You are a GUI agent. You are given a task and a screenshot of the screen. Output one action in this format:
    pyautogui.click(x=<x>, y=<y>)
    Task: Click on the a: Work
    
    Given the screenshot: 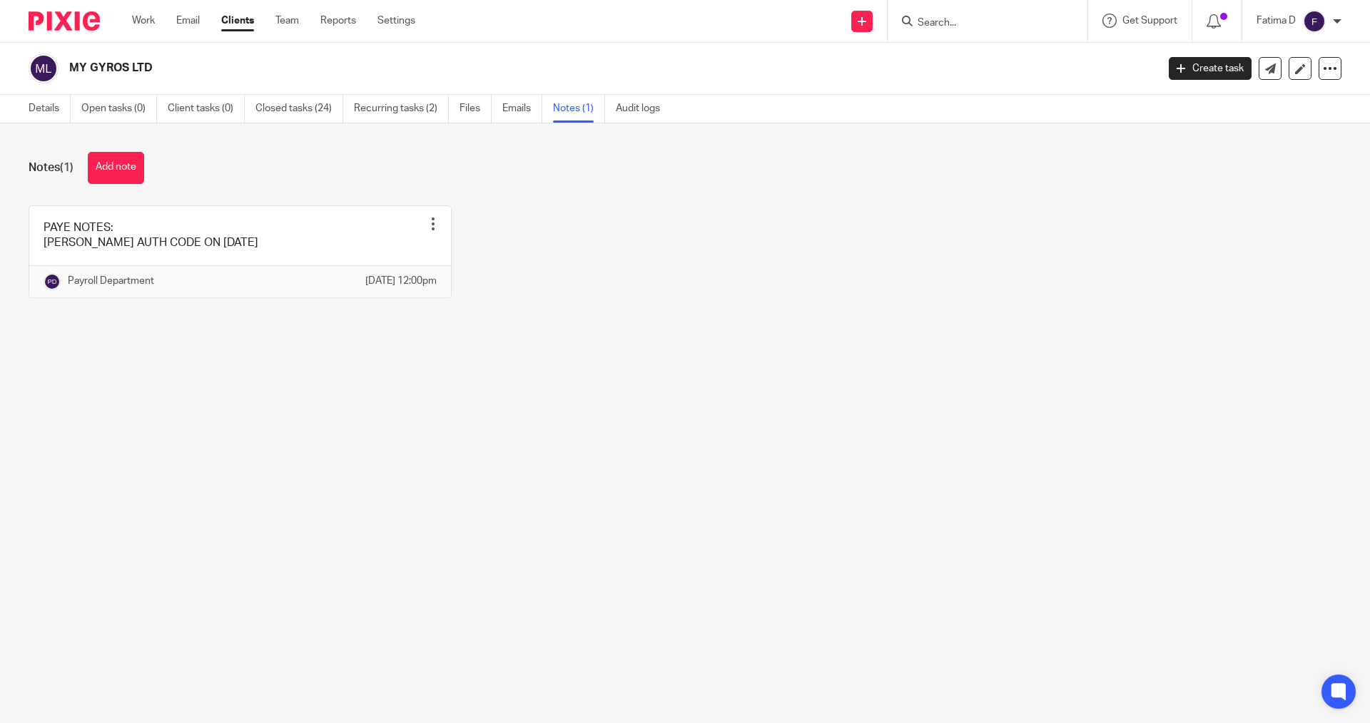 What is the action you would take?
    pyautogui.click(x=143, y=21)
    